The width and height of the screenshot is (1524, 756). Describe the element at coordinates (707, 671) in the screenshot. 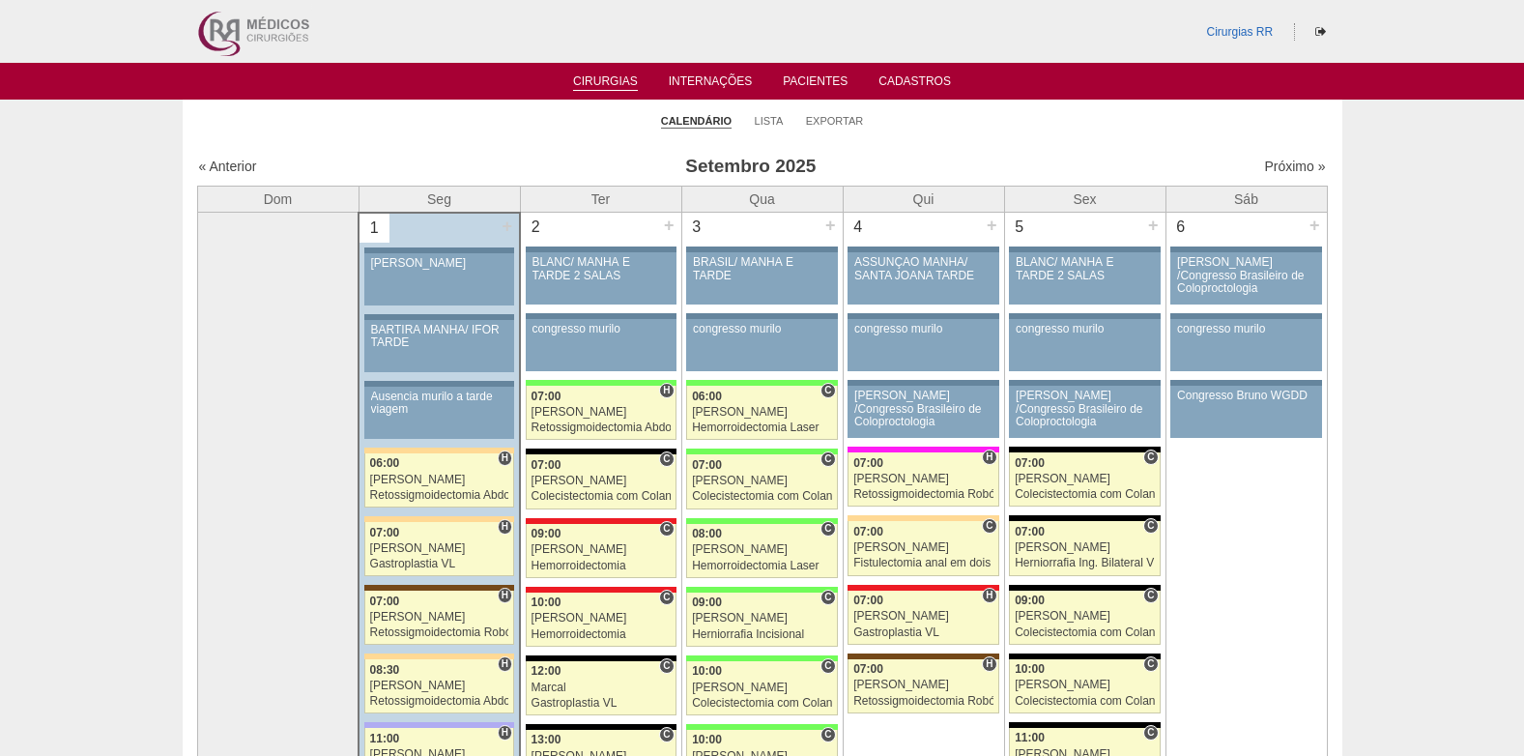

I see `span: 10:00` at that location.